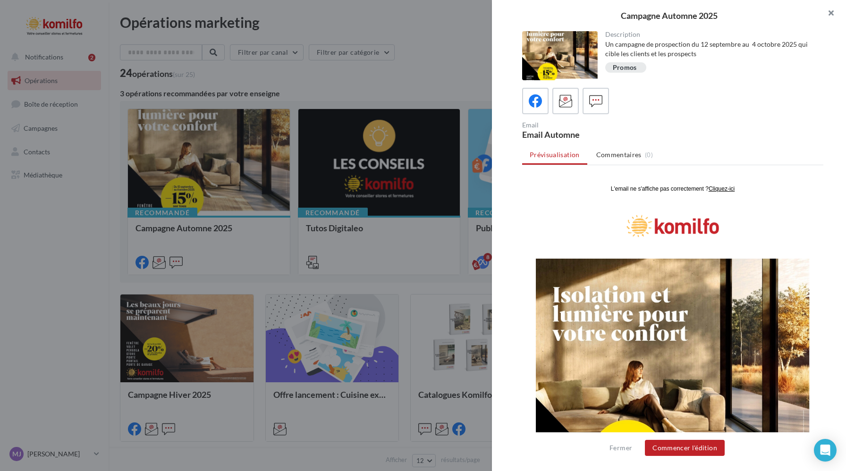  I want to click on a: Cliquez-ici, so click(199, 8).